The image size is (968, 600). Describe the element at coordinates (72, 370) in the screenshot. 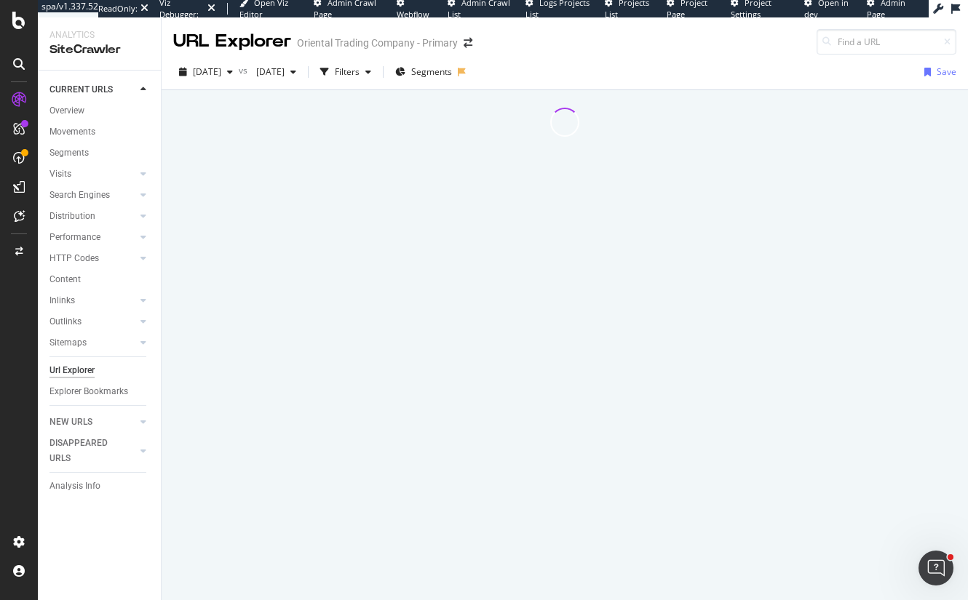

I see `div: Url Explorer` at that location.